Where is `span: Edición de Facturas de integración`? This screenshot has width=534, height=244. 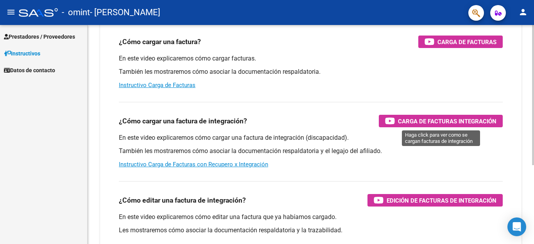
span: Edición de Facturas de integración is located at coordinates (442, 201).